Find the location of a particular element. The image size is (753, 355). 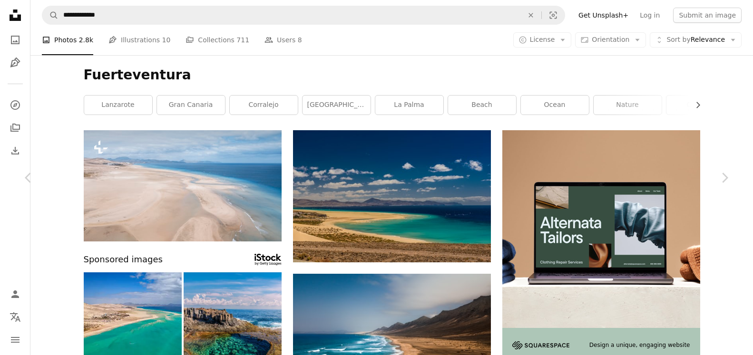

a: la palma is located at coordinates (409, 105).